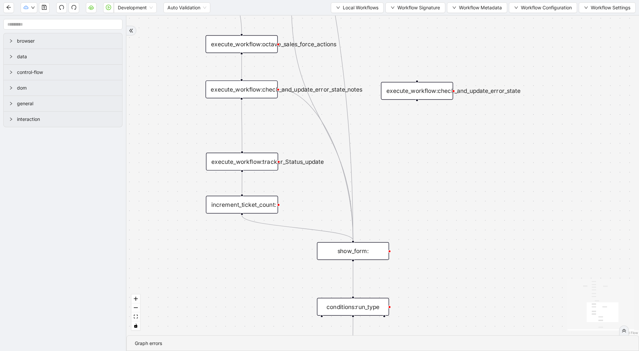 The height and width of the screenshot is (351, 639). What do you see at coordinates (74, 7) in the screenshot?
I see `span: redo` at bounding box center [74, 7].